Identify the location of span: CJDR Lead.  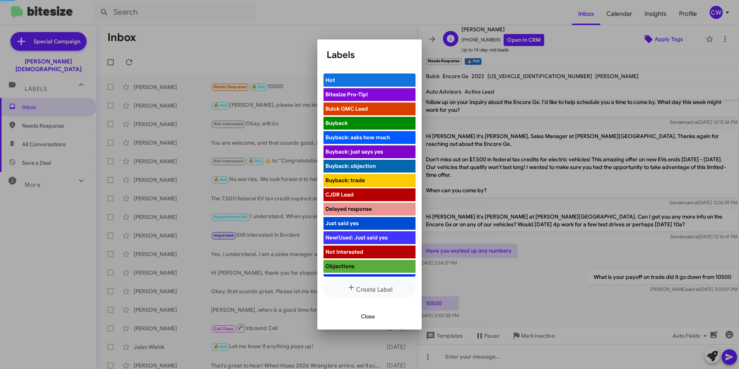
(339, 194).